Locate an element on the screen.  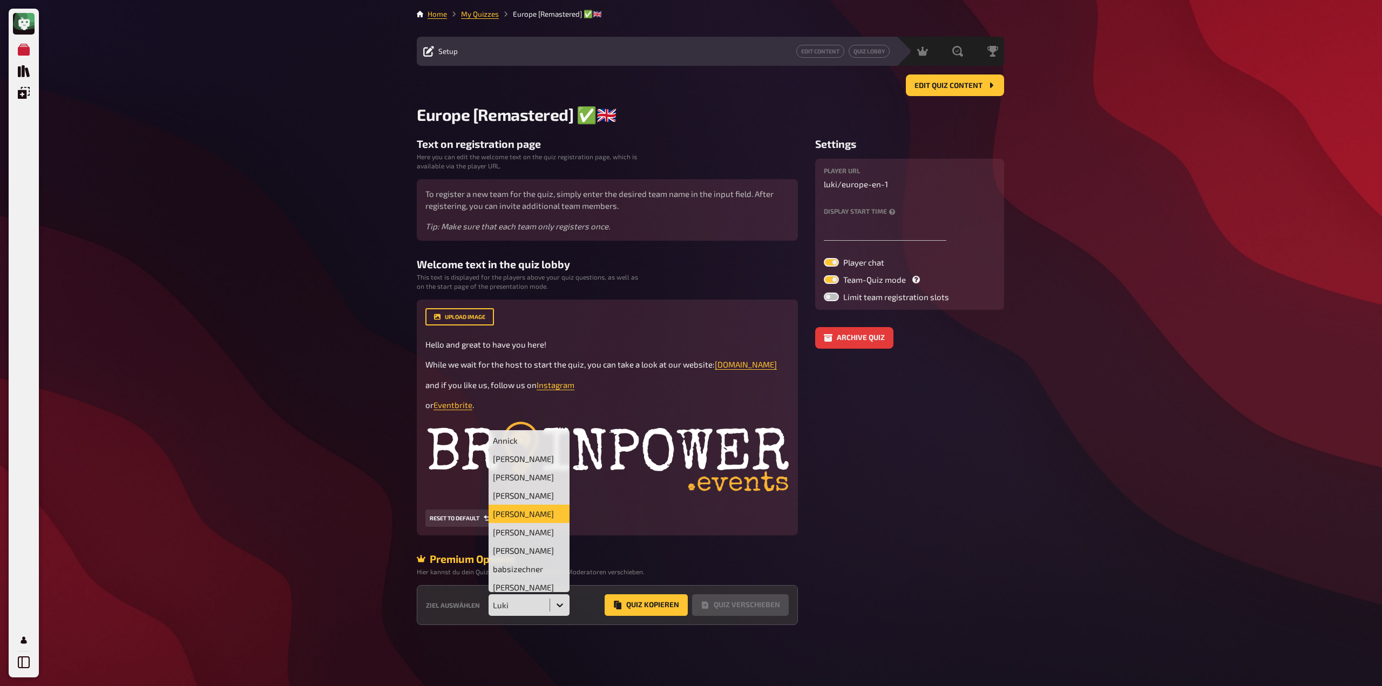
a: Instagram is located at coordinates (556, 385).